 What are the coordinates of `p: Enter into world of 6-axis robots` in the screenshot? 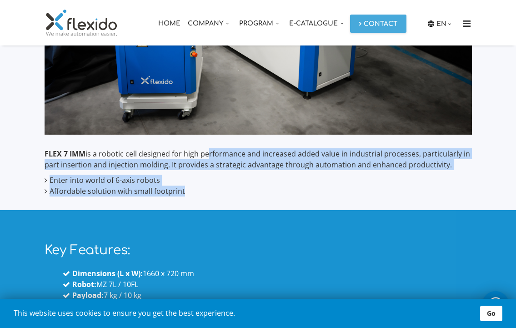 It's located at (258, 180).